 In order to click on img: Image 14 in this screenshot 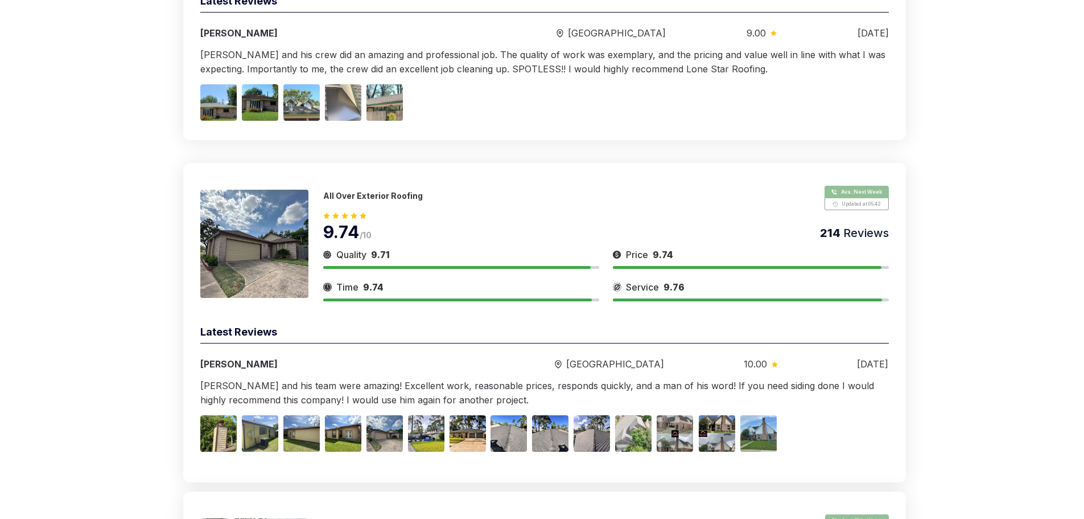, I will do `click(759, 433)`.